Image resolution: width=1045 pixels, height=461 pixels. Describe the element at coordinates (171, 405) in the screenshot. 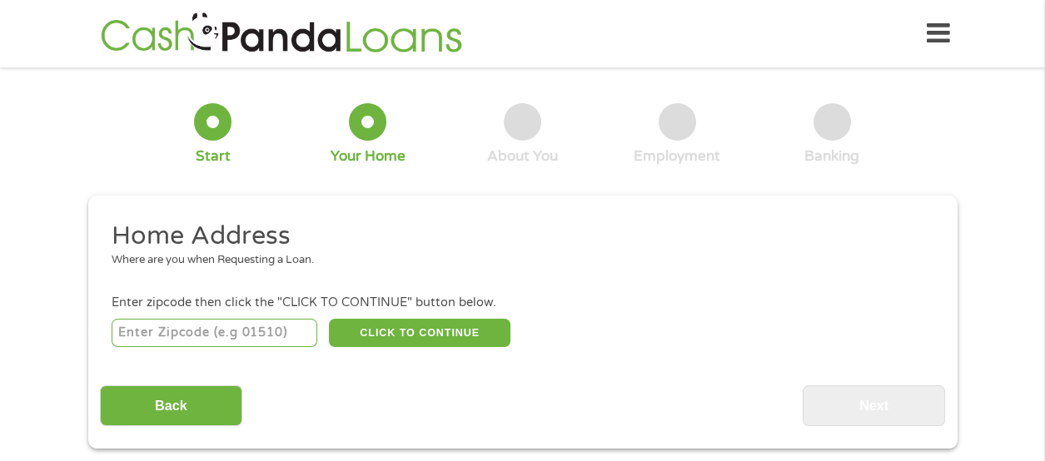

I see `input: Back` at that location.